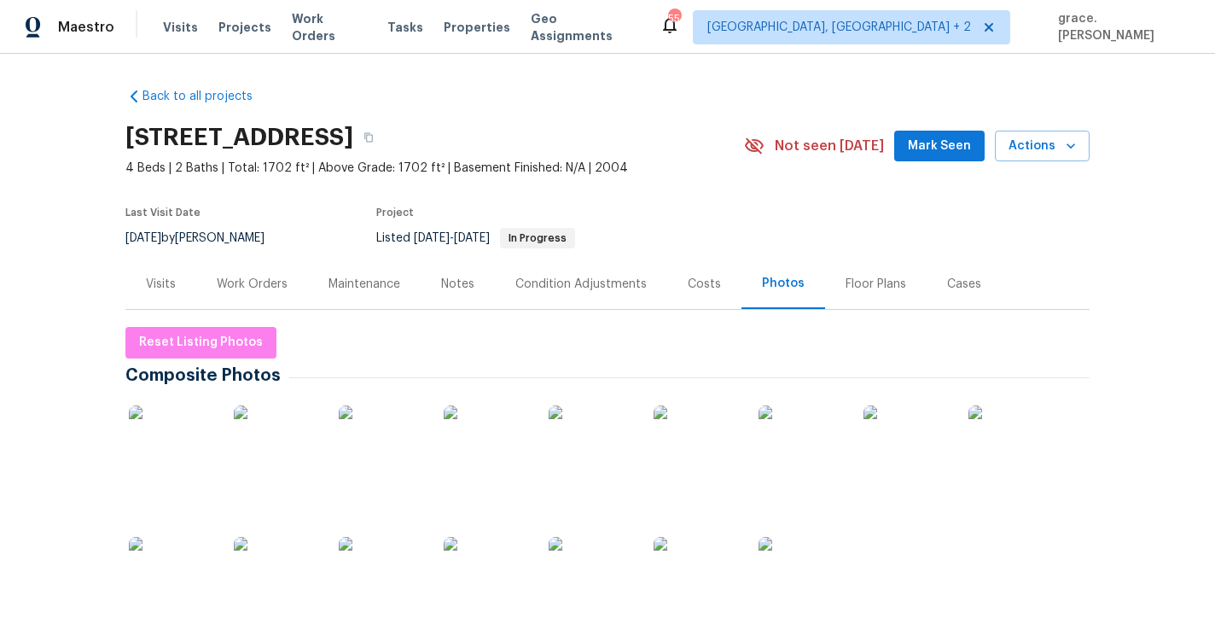 This screenshot has height=630, width=1215. What do you see at coordinates (201, 342) in the screenshot?
I see `button: Reset Listing Photos` at bounding box center [201, 342].